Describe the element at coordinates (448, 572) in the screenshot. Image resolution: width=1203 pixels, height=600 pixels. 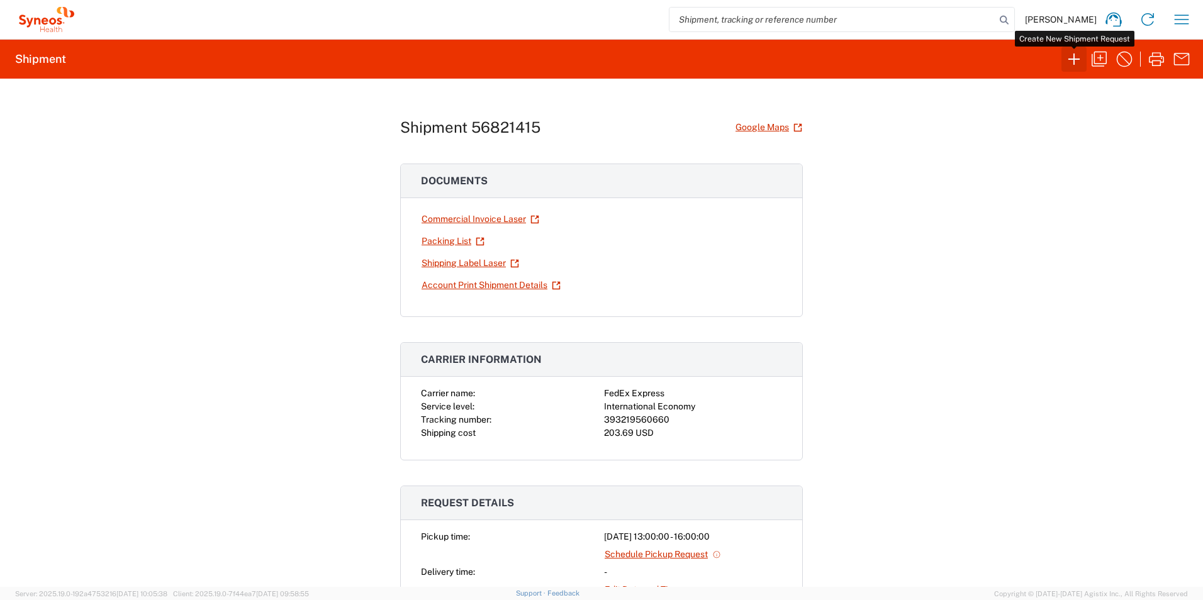
I see `span: Delivery time:` at that location.